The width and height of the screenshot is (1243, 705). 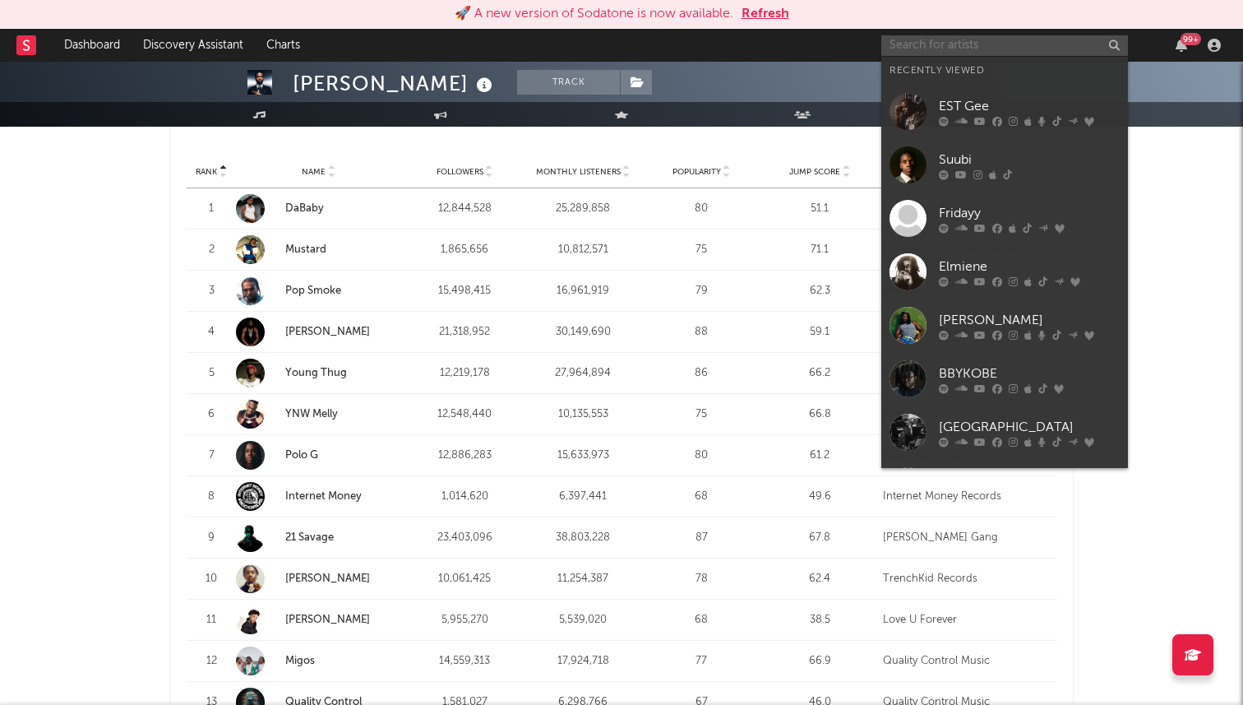 What do you see at coordinates (820, 620) in the screenshot?
I see `div: 38.5` at bounding box center [820, 620].